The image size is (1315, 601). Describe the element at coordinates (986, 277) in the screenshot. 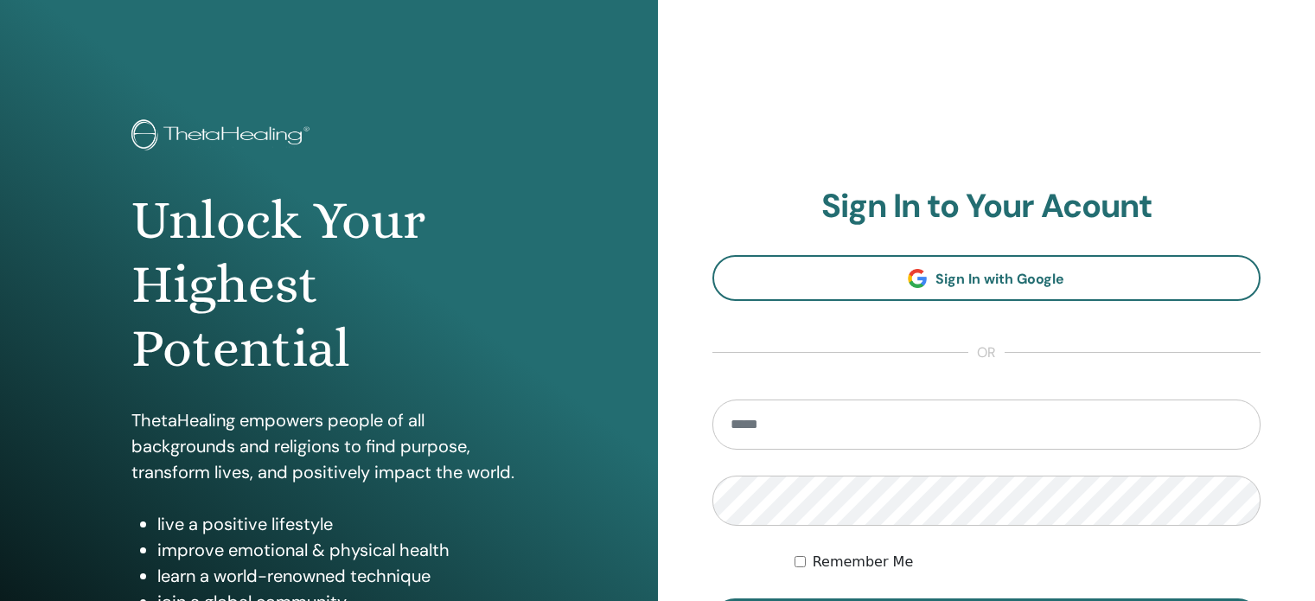

I see `a: Sign In with Google` at that location.